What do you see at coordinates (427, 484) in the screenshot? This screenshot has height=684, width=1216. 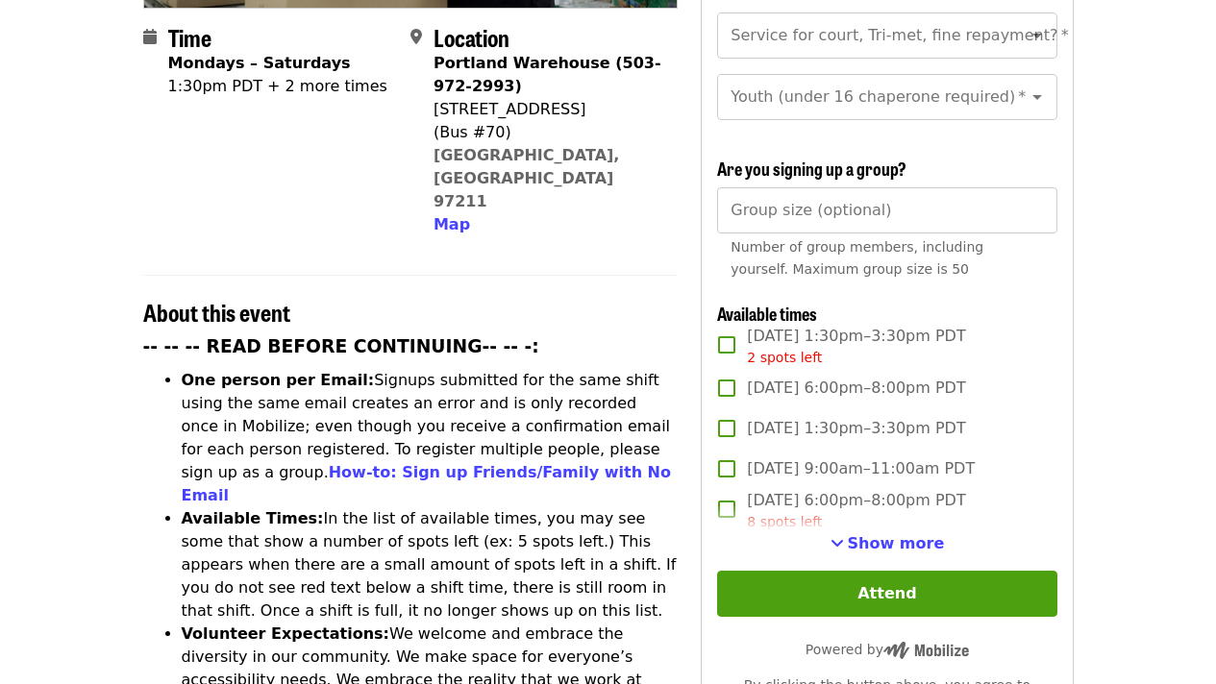 I see `a: How-to: Sign up Friends/Family with No Email` at bounding box center [427, 484].